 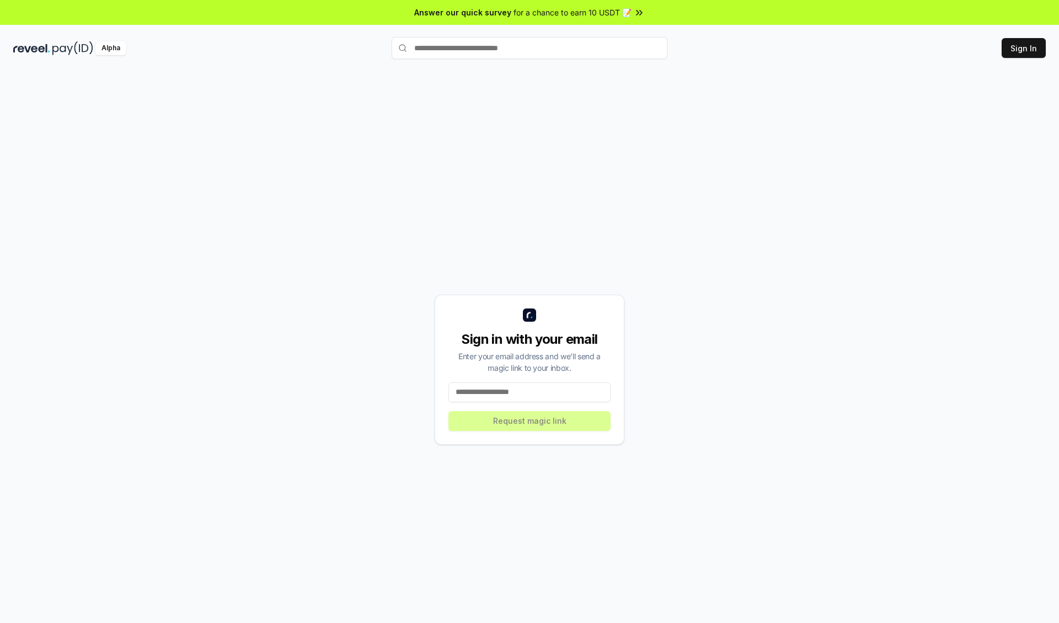 What do you see at coordinates (530, 362) in the screenshot?
I see `div: Enter your email address and we’ll send a magic link to your inbox.` at bounding box center [530, 362].